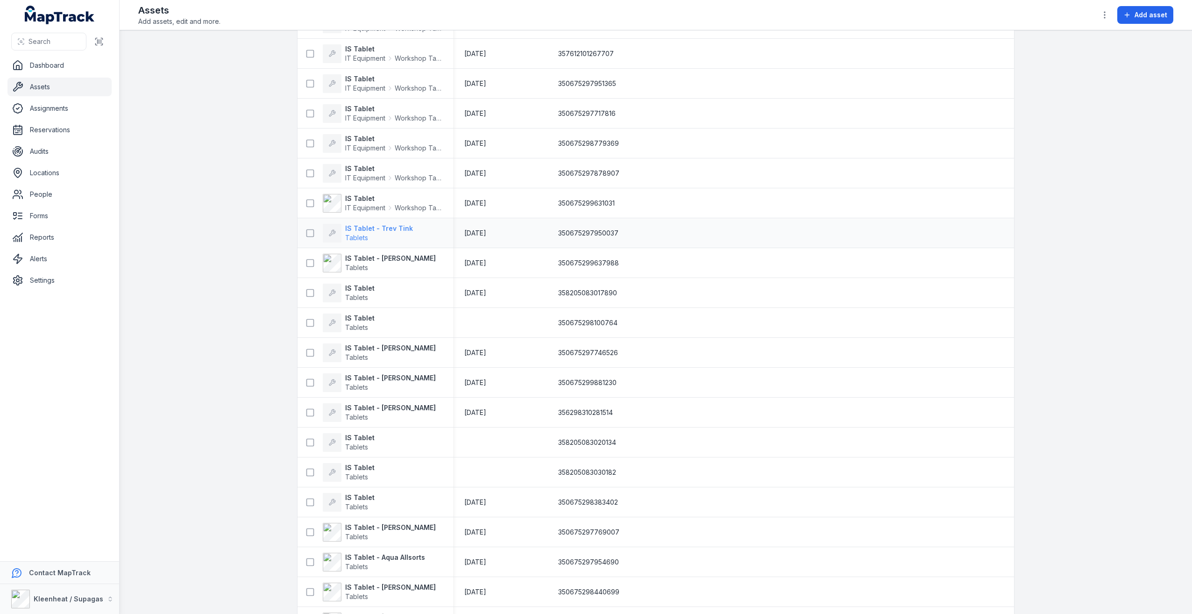  I want to click on a: Reports, so click(59, 237).